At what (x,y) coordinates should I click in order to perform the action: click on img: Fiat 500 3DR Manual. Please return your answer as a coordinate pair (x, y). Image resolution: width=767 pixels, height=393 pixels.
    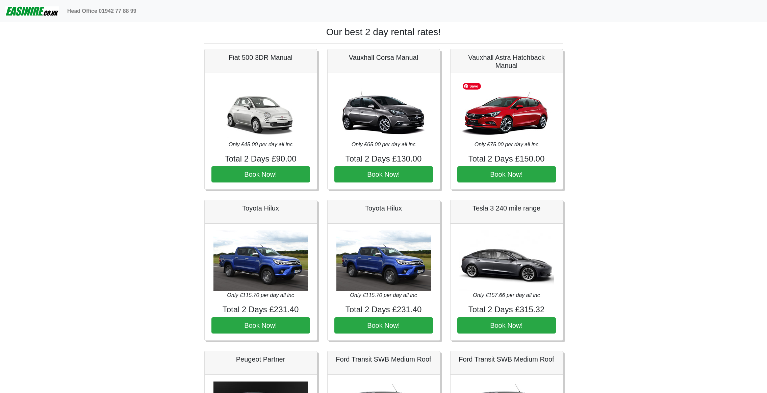
    Looking at the image, I should click on (261, 110).